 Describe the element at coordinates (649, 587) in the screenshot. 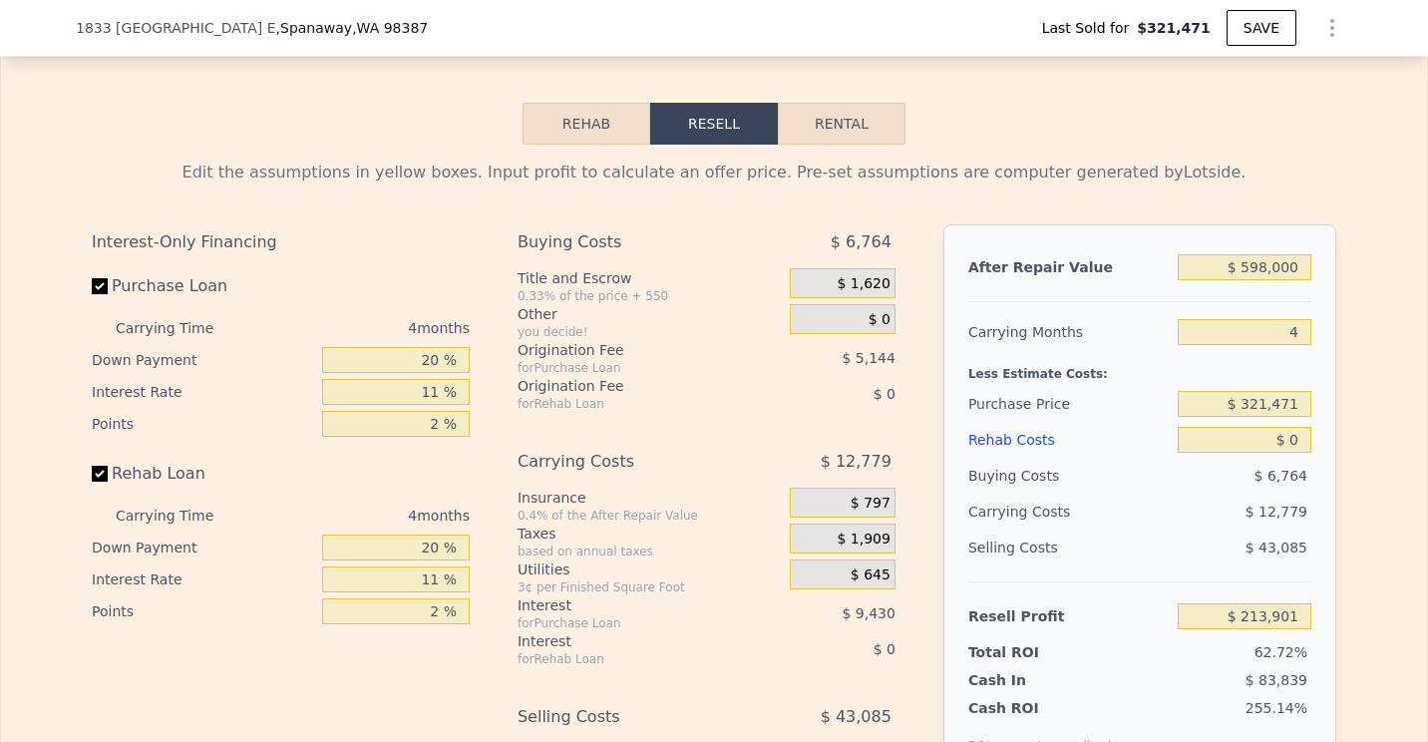

I see `div: 3¢ per Finished Square Foot` at that location.